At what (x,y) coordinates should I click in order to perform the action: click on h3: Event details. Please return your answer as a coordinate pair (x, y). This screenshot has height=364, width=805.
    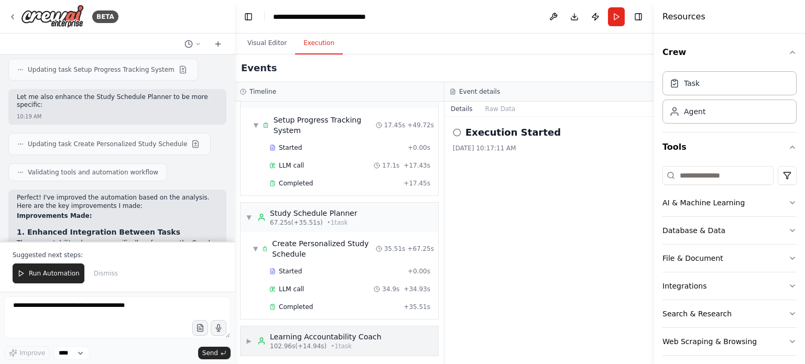
    Looking at the image, I should click on (480, 92).